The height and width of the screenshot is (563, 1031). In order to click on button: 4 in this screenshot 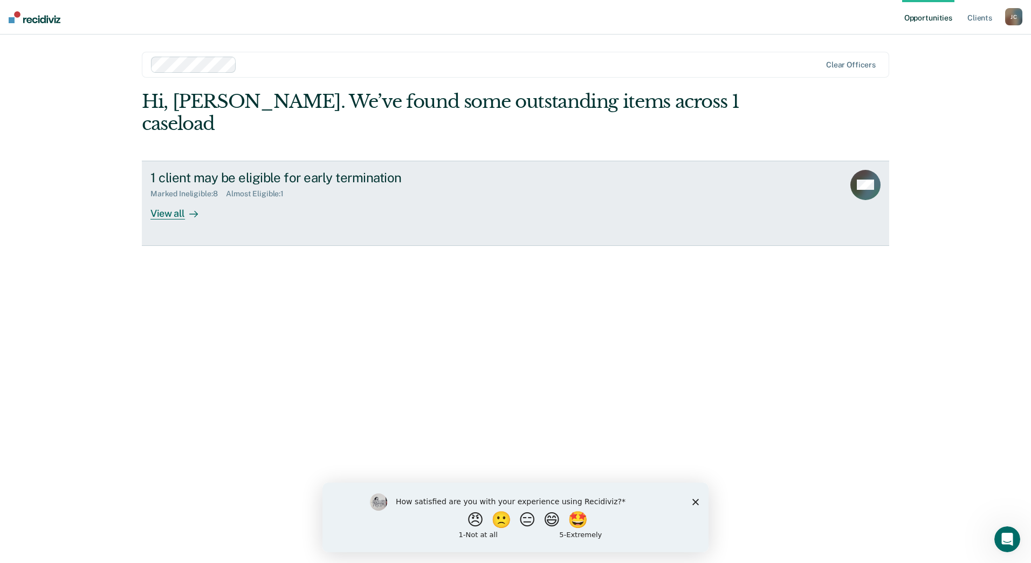, I will do `click(230, 37)`.